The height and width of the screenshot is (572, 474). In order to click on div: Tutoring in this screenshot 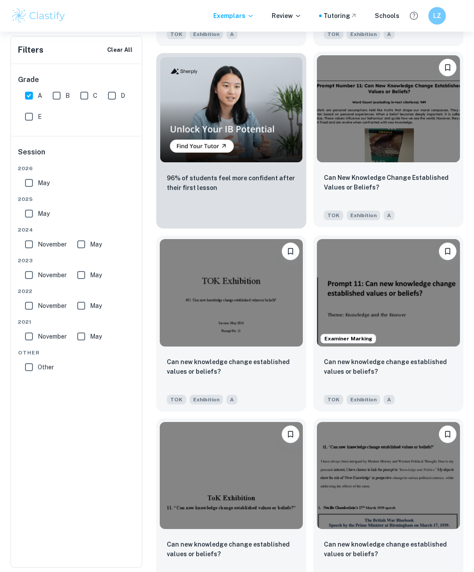, I will do `click(340, 16)`.